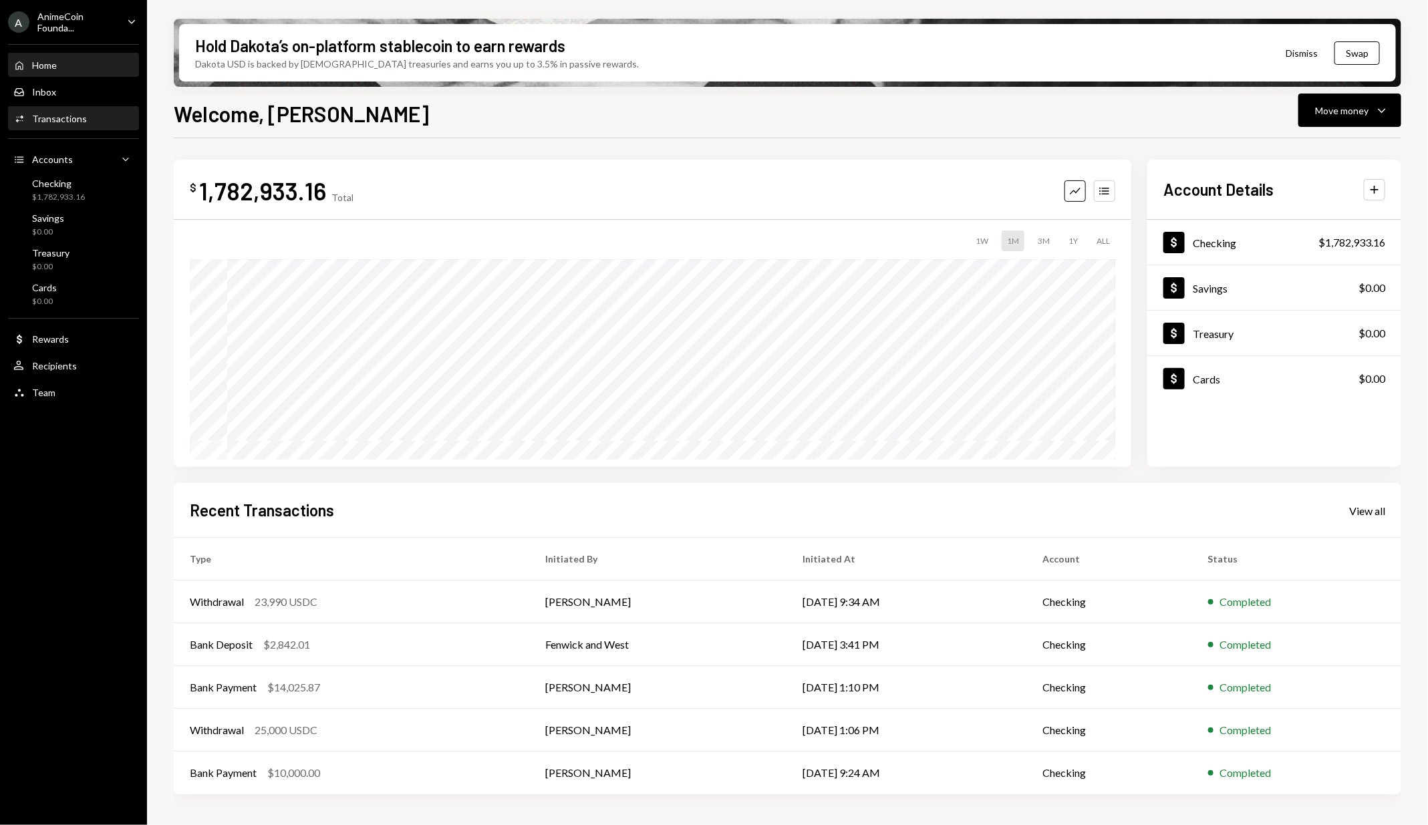  What do you see at coordinates (658, 645) in the screenshot?
I see `td: Fenwick and West` at bounding box center [658, 645].